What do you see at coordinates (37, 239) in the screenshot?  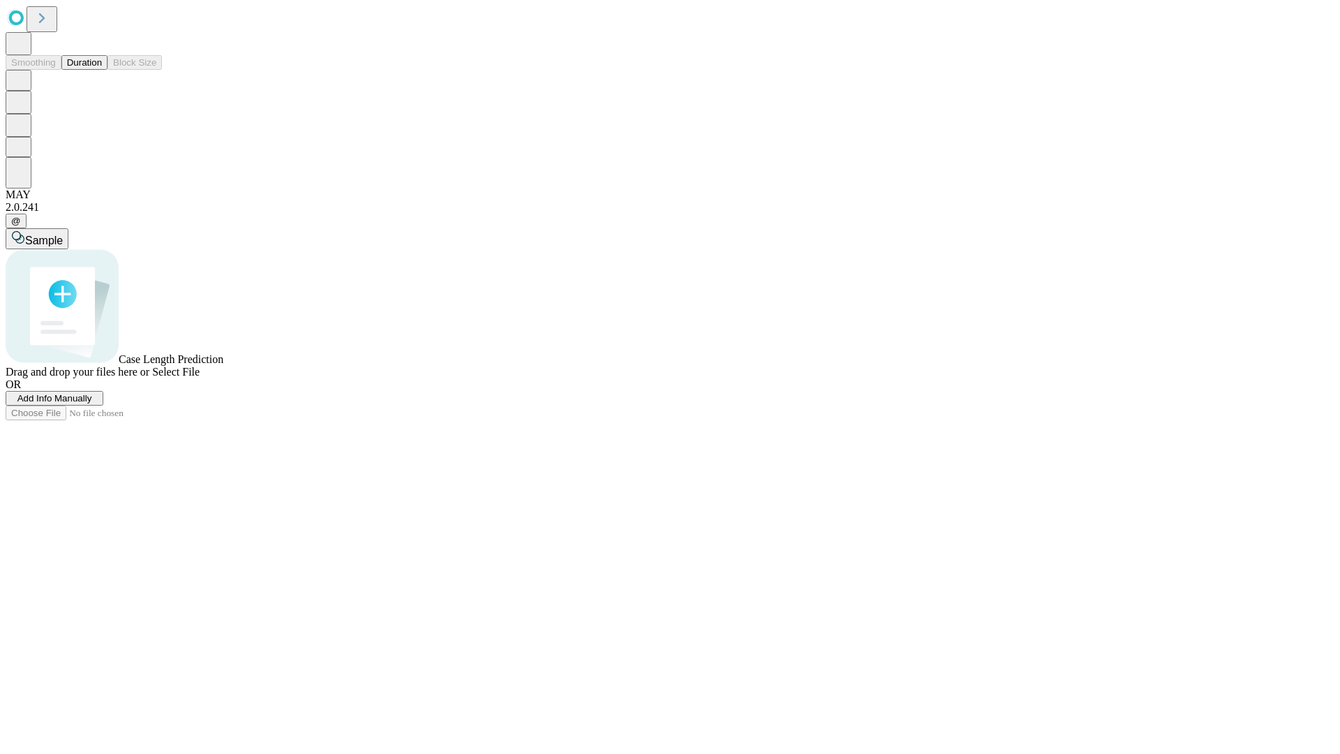 I see `button: Sample` at bounding box center [37, 239].